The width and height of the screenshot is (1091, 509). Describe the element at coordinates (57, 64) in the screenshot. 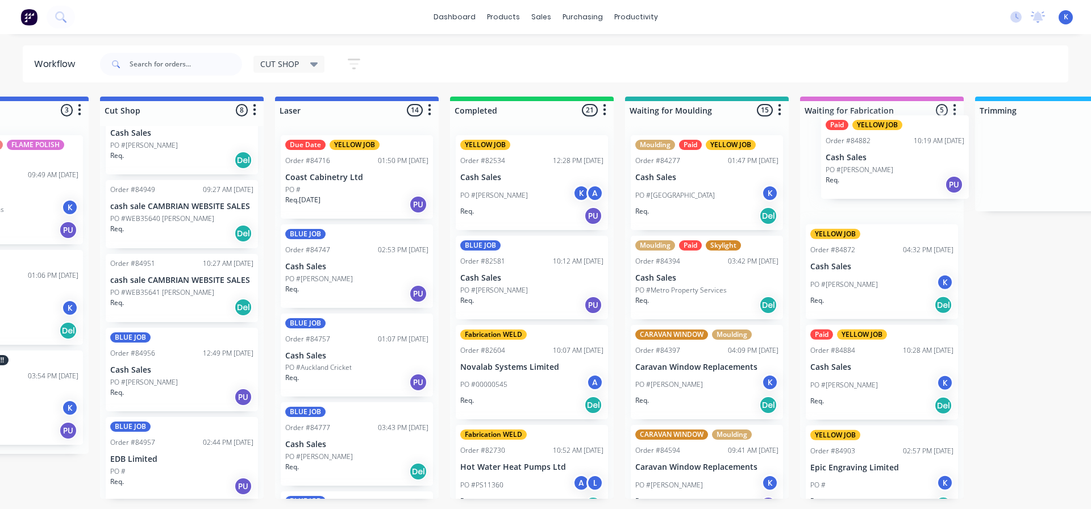

I see `div: Workflow` at that location.